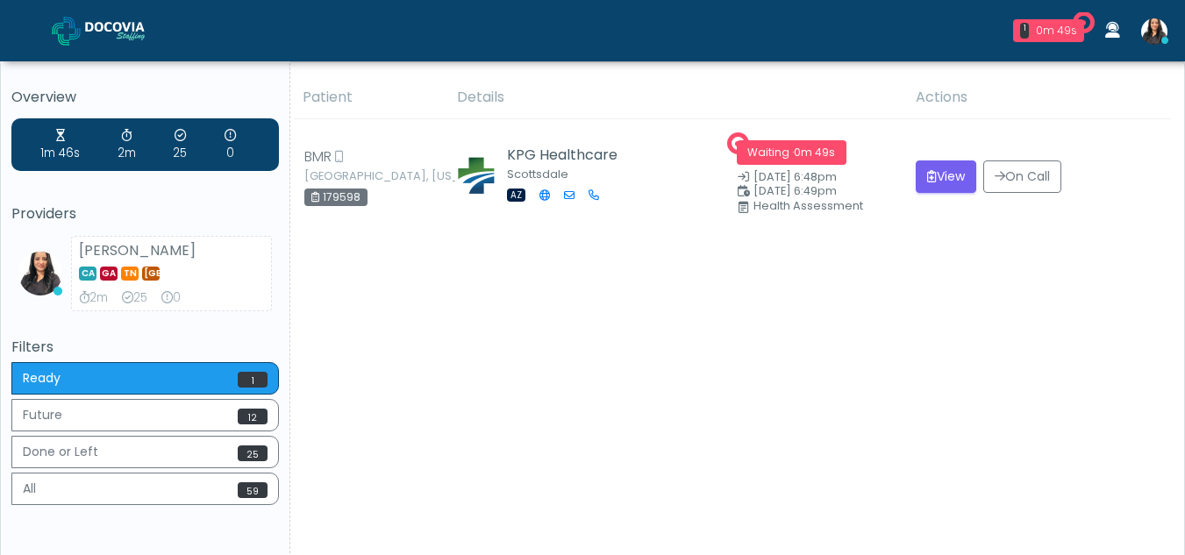 The image size is (1185, 555). I want to click on th: Patient, so click(369, 97).